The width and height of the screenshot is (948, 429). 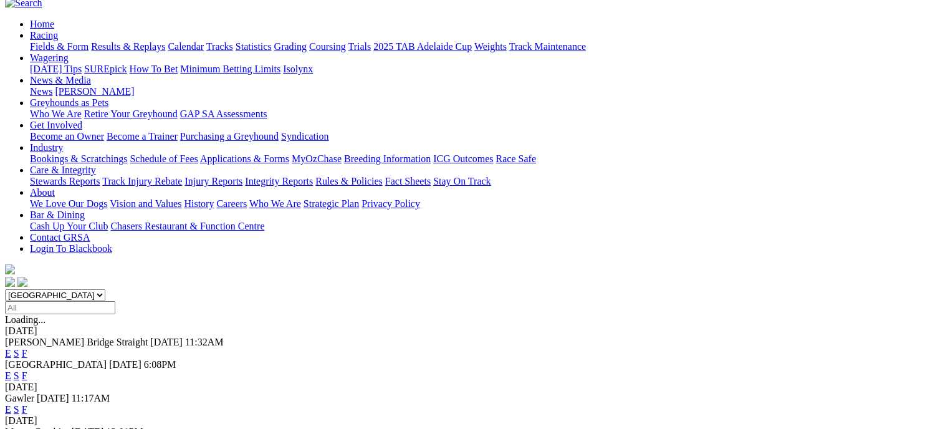 I want to click on a: Statistics, so click(x=254, y=46).